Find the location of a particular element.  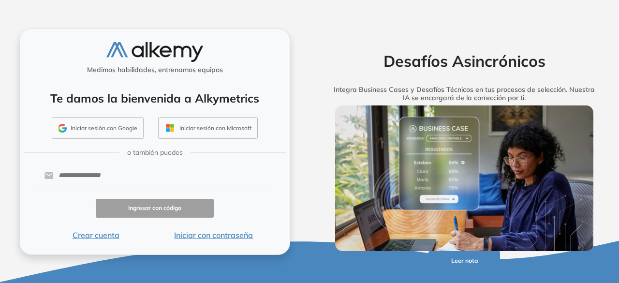

button: Iniciar sesión con Google is located at coordinates (98, 128).